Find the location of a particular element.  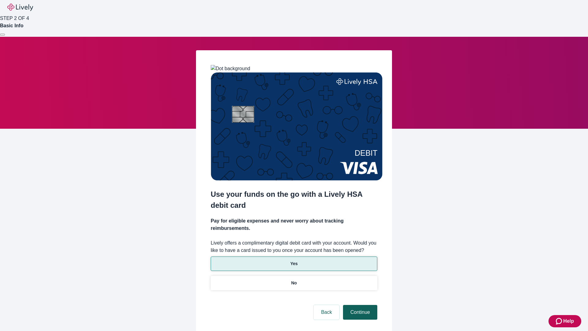

img: Dot background is located at coordinates (230, 69).